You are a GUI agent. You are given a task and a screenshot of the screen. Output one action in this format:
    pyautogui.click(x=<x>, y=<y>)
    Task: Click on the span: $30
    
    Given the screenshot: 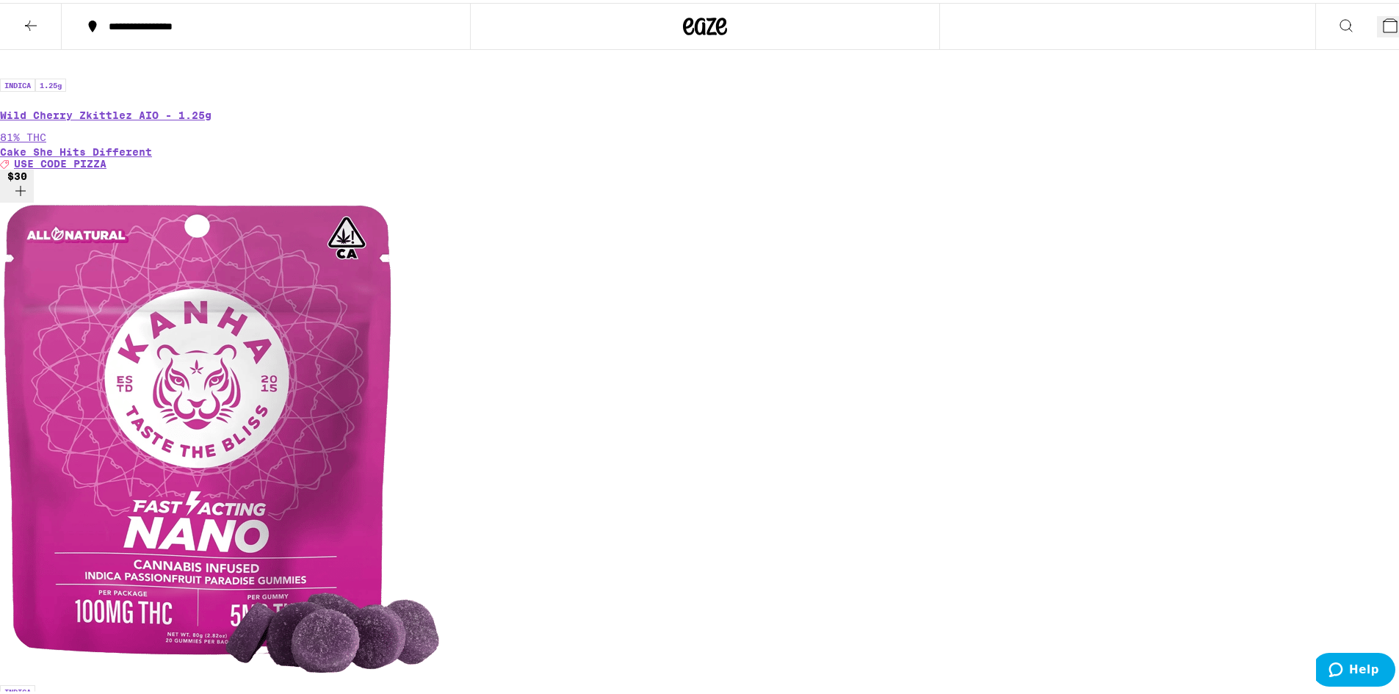 What is the action you would take?
    pyautogui.click(x=17, y=173)
    